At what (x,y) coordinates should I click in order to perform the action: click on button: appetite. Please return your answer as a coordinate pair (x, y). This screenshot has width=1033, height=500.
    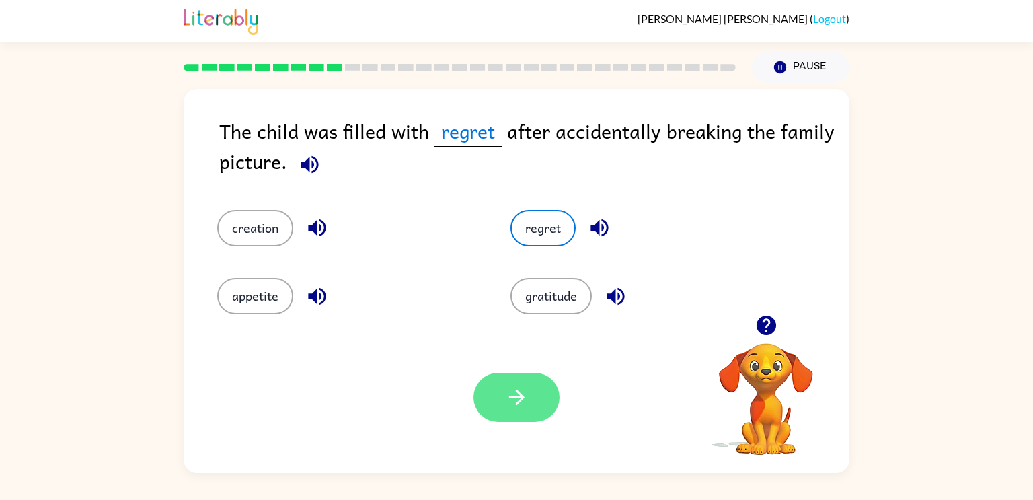
    Looking at the image, I should click on (255, 296).